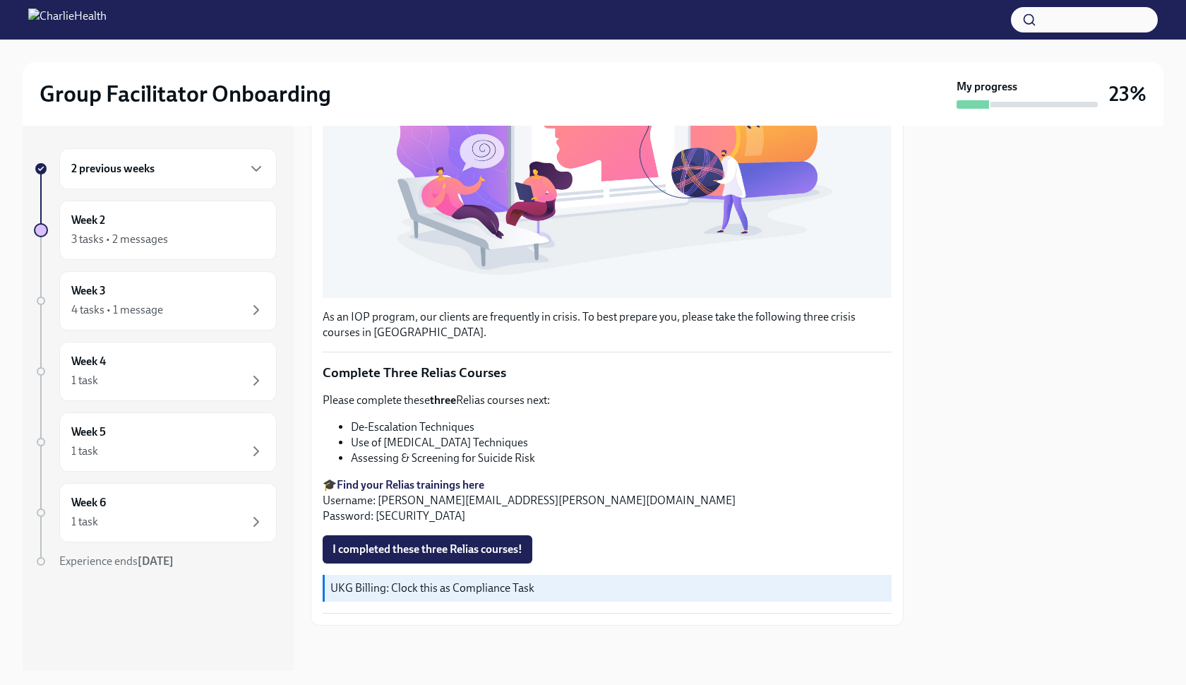 This screenshot has width=1186, height=685. I want to click on a: Find your Relias trainings here, so click(410, 484).